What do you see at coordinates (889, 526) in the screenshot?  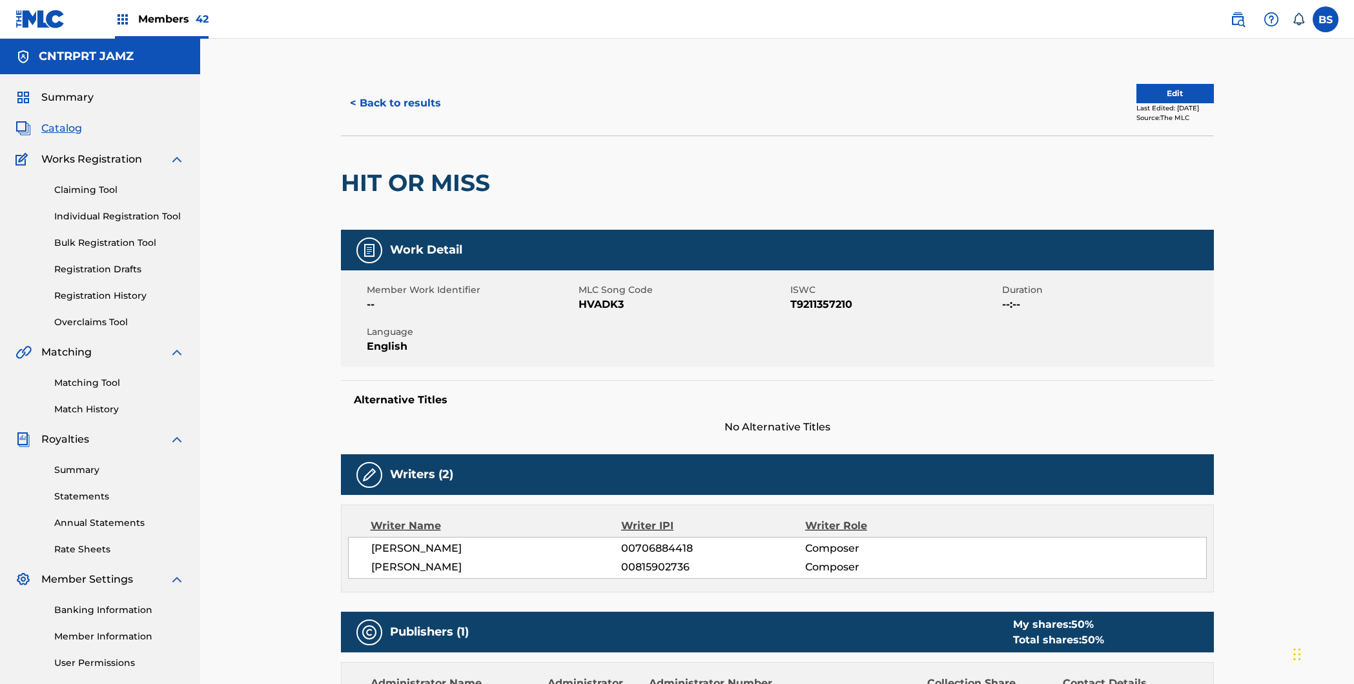 I see `div: Writer Role` at bounding box center [889, 526].